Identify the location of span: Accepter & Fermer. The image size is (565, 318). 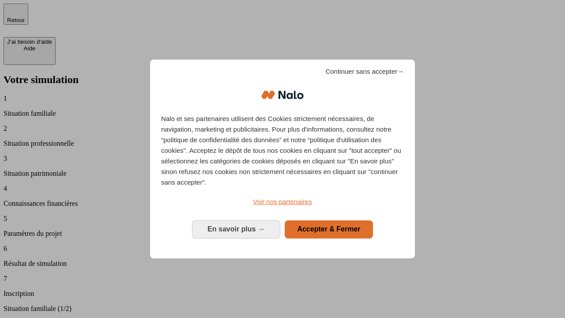
(329, 229).